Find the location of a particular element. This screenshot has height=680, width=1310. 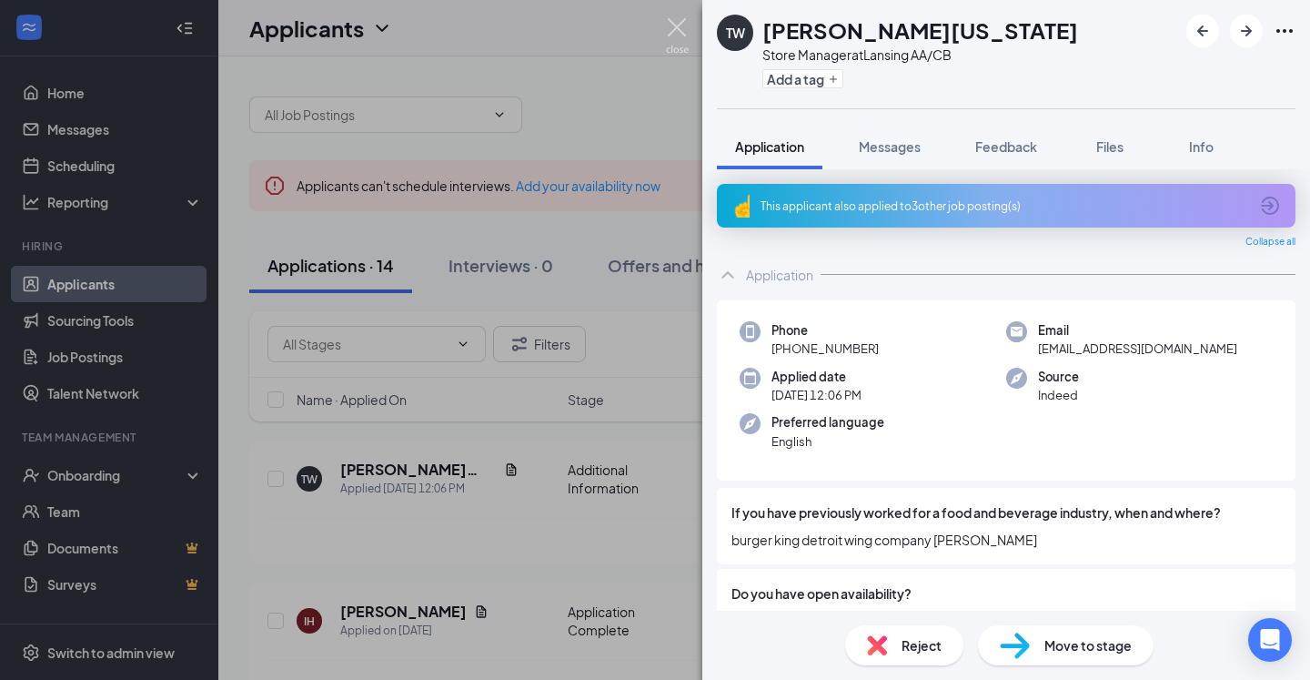

span: Indeed is located at coordinates (1058, 395).